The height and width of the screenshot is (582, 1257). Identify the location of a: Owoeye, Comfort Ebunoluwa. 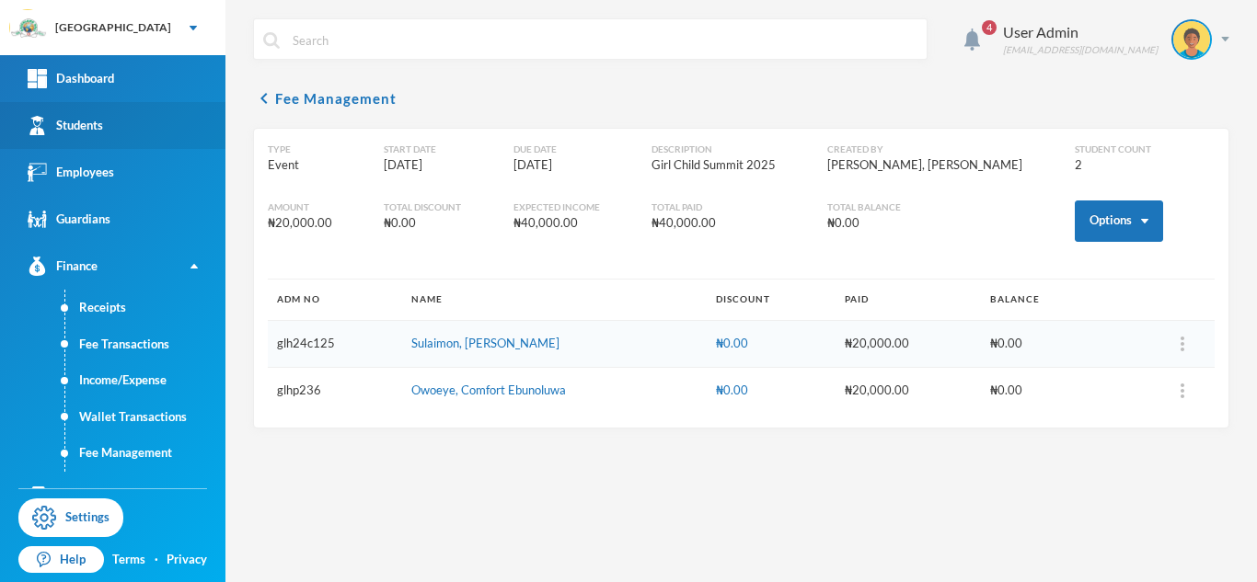
(489, 390).